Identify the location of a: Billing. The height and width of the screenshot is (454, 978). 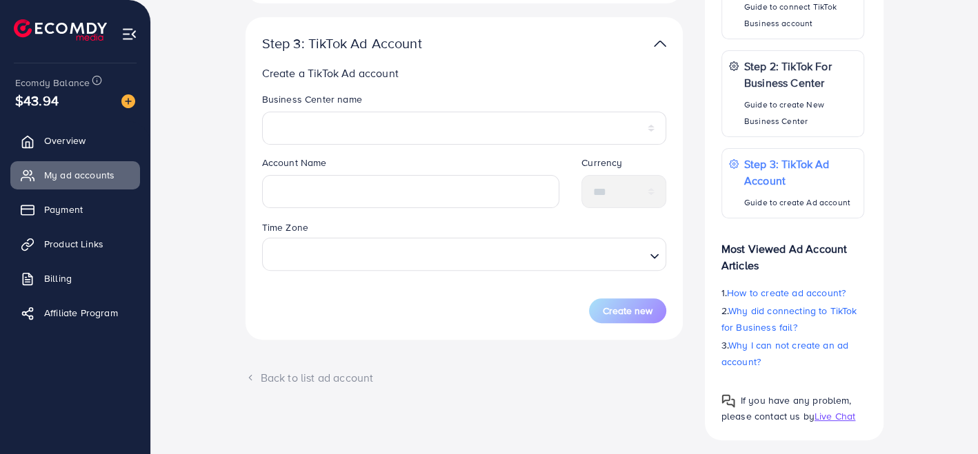
(75, 279).